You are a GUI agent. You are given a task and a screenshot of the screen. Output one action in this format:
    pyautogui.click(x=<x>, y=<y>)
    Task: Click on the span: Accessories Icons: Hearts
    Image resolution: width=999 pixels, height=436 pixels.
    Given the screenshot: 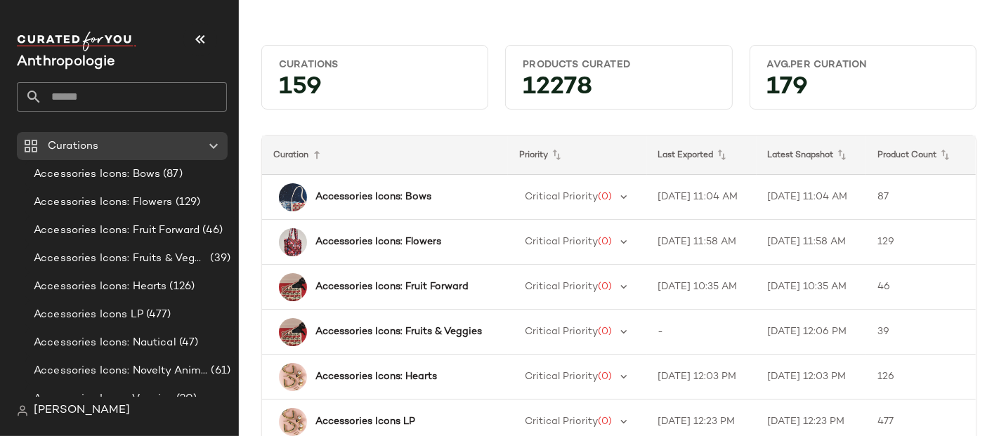 What is the action you would take?
    pyautogui.click(x=101, y=287)
    